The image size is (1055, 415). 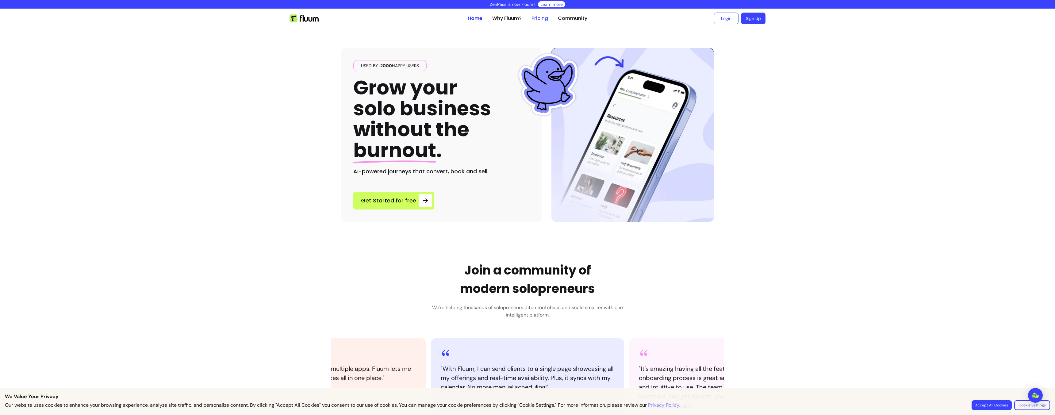 I want to click on p: Our website uses cookies to enhance your browsing experience, analyze site traffic, and personali..., so click(x=343, y=405).